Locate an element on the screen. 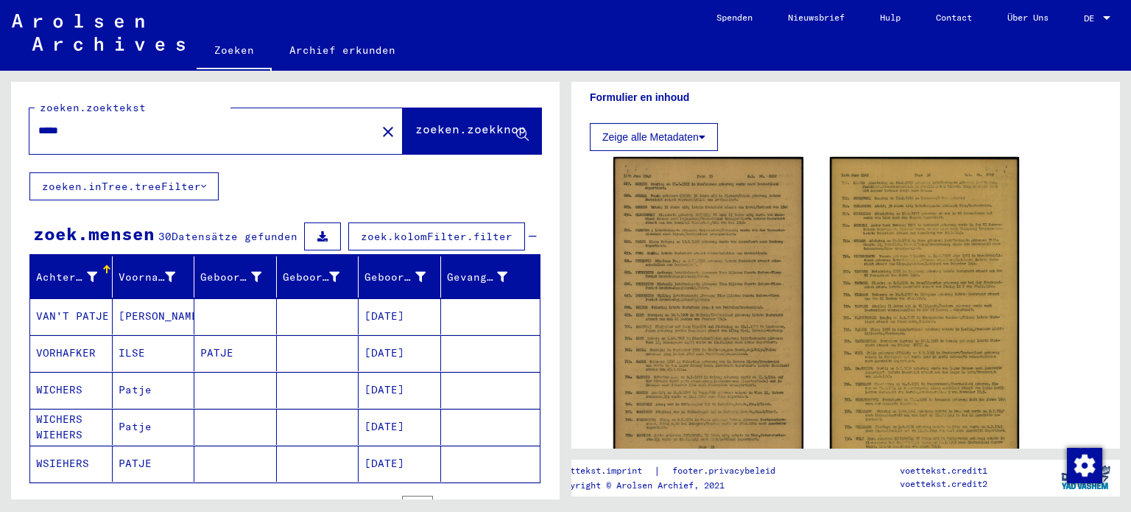 This screenshot has width=1131, height=512. font: Gevangene # is located at coordinates (483, 277).